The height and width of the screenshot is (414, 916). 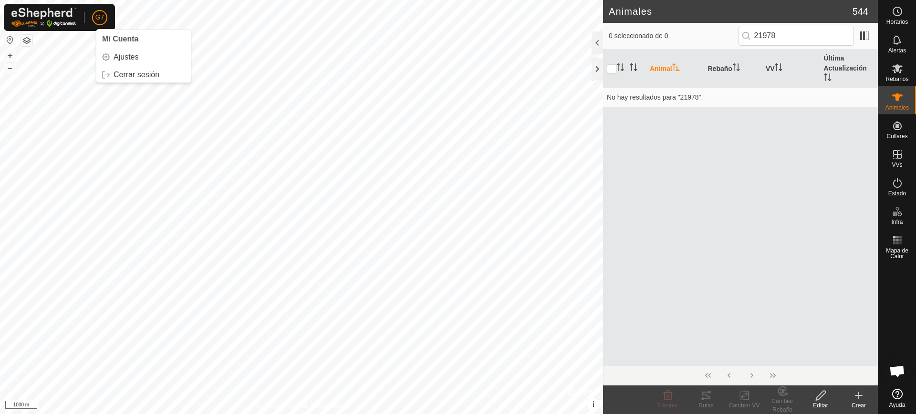 What do you see at coordinates (733, 69) in the screenshot?
I see `th: Rebaño` at bounding box center [733, 69].